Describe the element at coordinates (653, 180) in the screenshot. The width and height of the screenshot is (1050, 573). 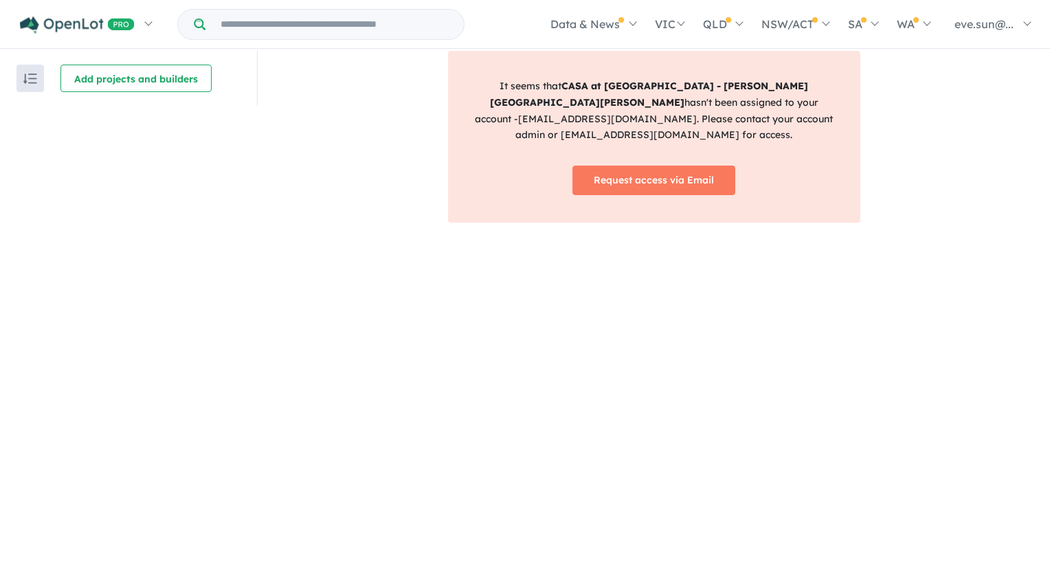
I see `a: Request access via Email` at that location.